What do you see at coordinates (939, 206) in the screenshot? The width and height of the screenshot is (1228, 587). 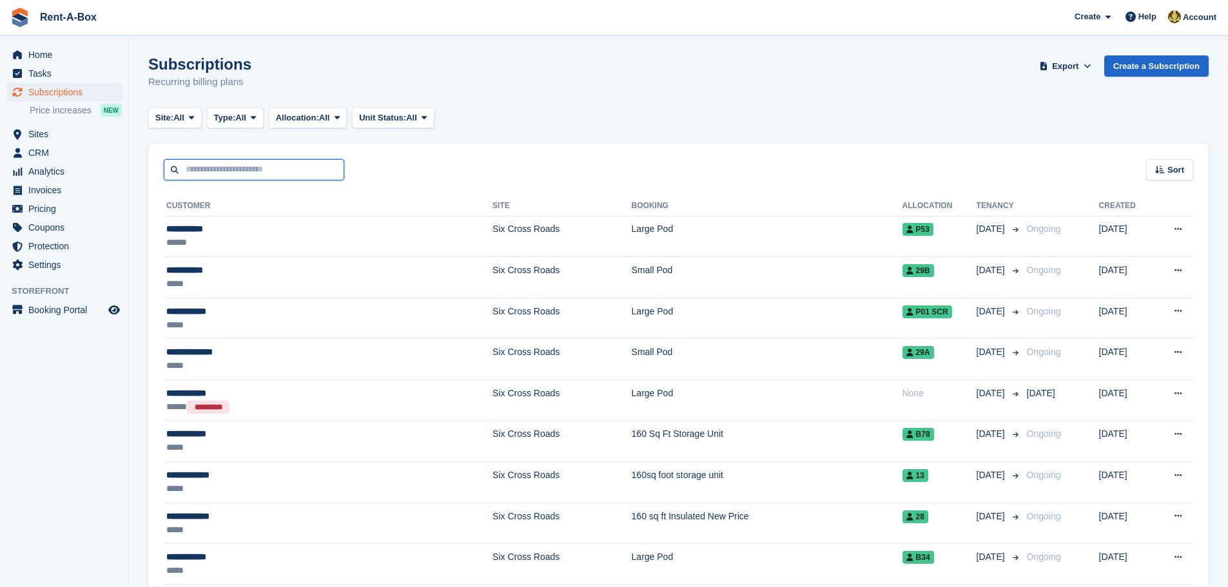 I see `th: Allocation` at bounding box center [939, 206].